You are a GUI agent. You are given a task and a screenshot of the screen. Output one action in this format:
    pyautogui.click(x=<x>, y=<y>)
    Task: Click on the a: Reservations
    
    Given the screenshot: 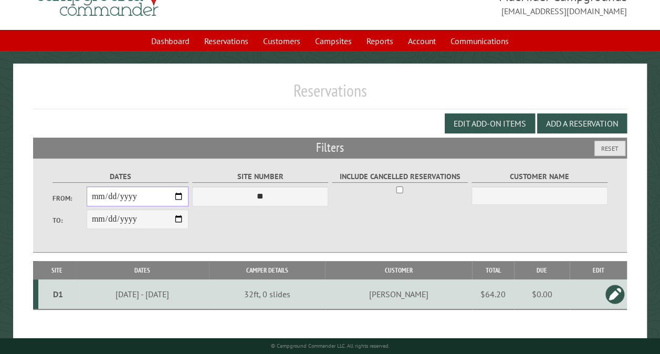 What is the action you would take?
    pyautogui.click(x=226, y=41)
    